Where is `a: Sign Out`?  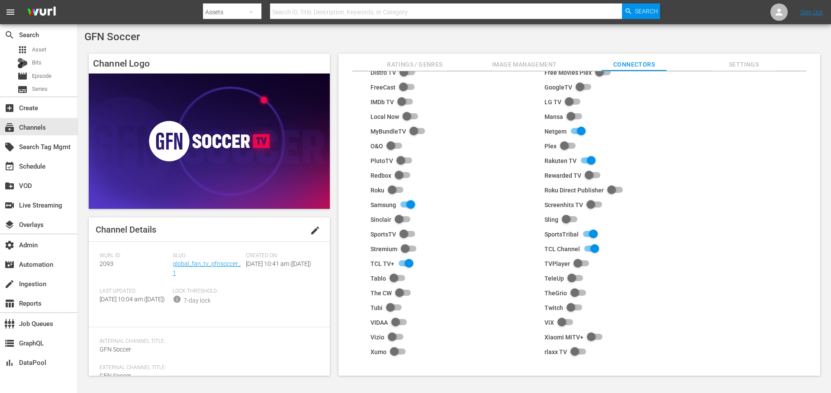
a: Sign Out is located at coordinates (812, 12).